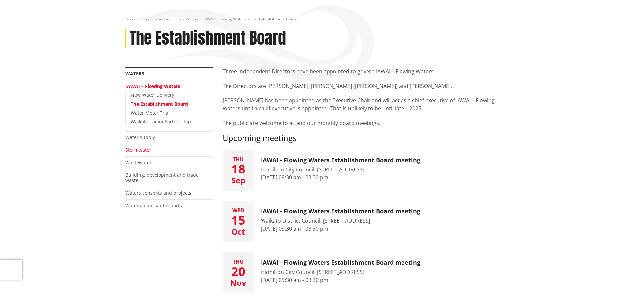  I want to click on button: Wed 15 Oct IAWAI - Flowing Waters Establishment Board meeting Waikato District Council, [STREET_A..., so click(363, 221).